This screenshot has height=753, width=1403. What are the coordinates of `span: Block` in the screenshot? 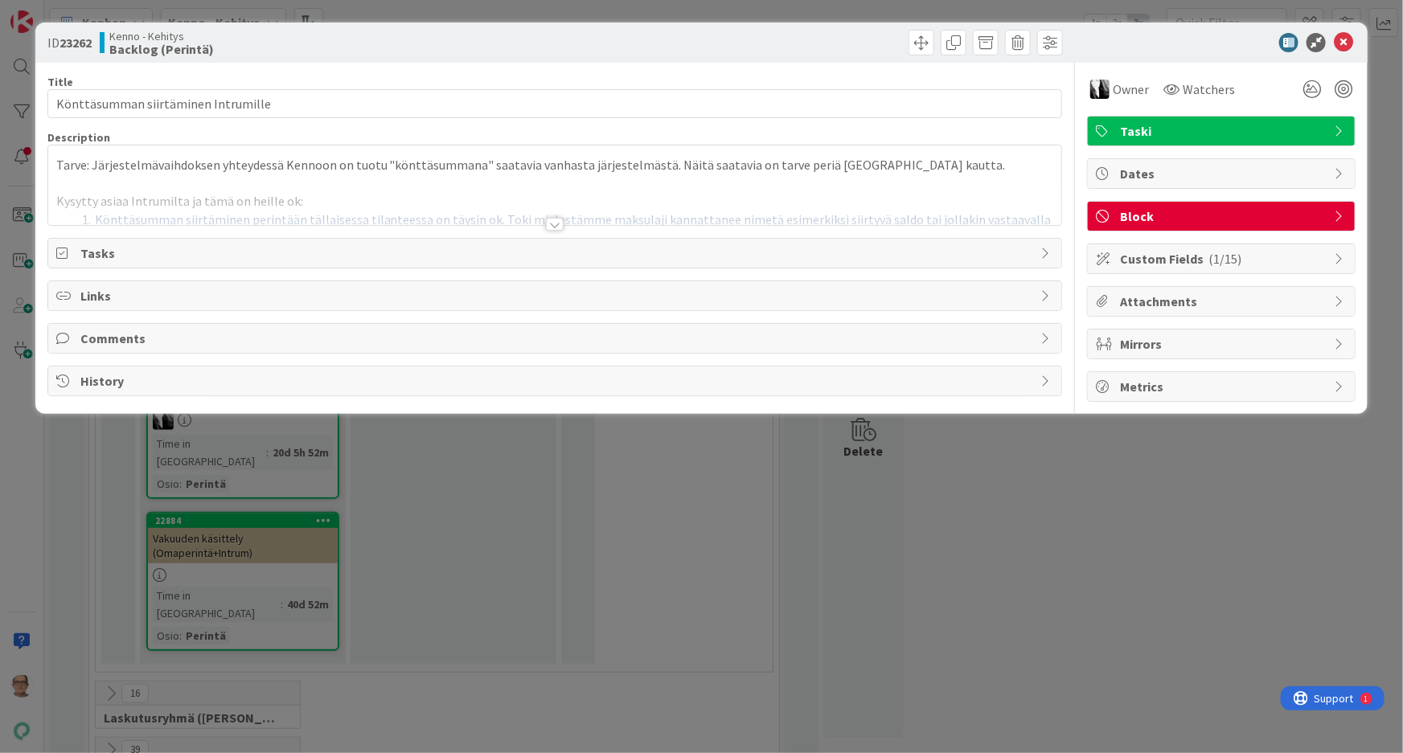 It's located at (1223, 216).